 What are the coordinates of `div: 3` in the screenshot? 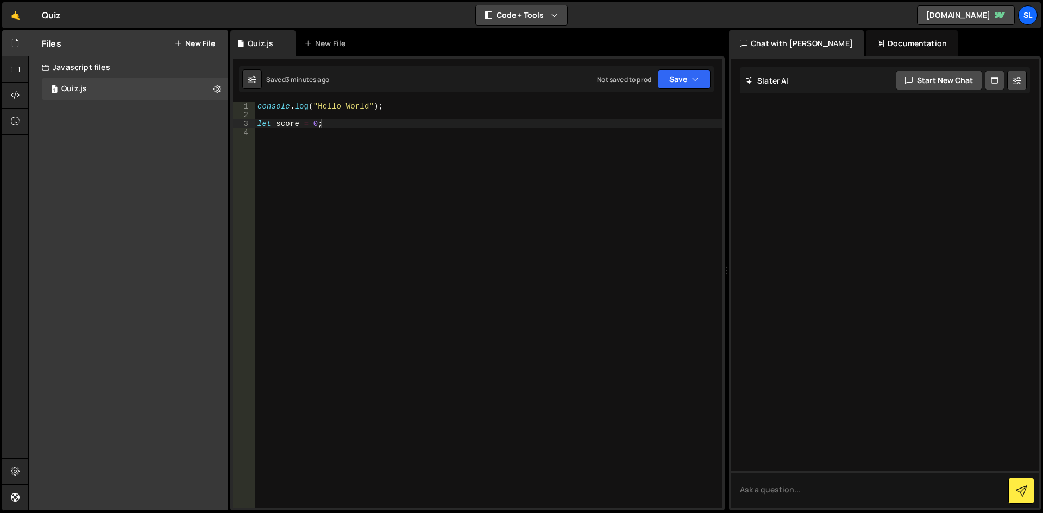 It's located at (244, 124).